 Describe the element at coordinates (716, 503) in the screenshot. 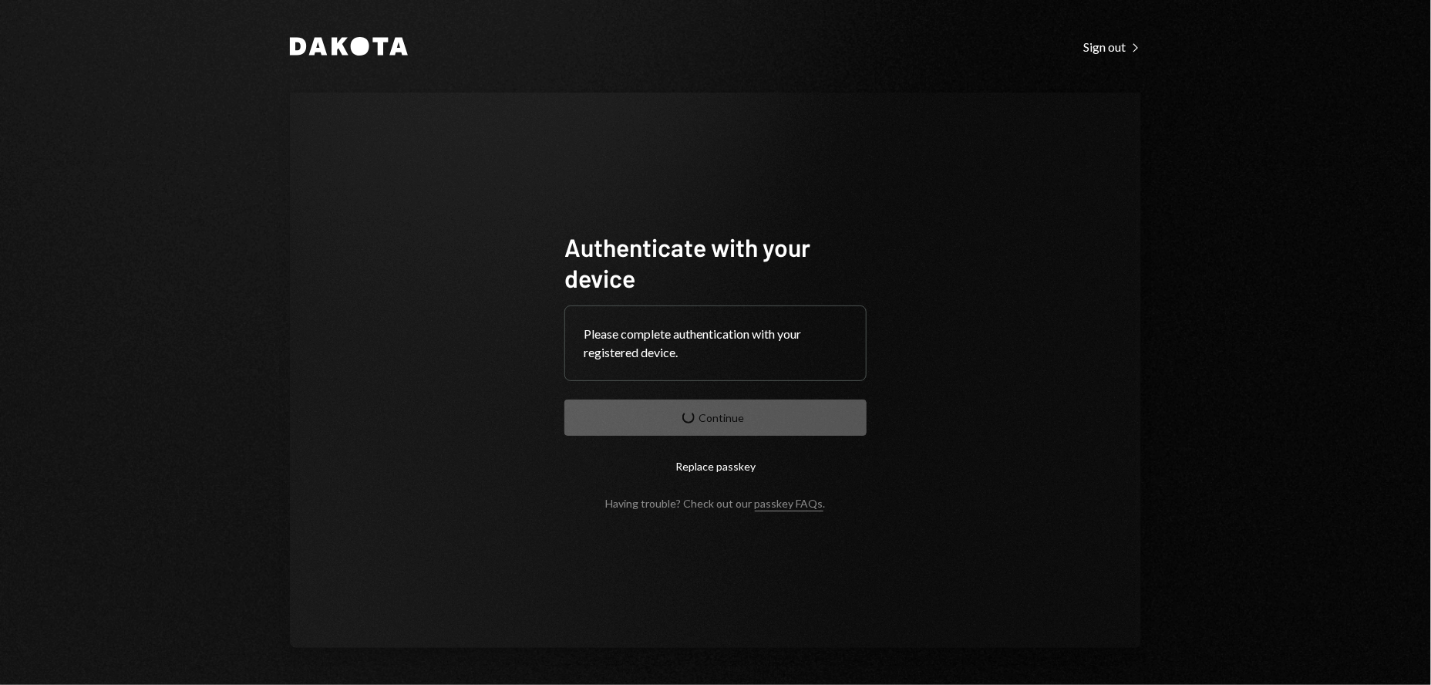

I see `div: Having trouble? Check out our .` at that location.